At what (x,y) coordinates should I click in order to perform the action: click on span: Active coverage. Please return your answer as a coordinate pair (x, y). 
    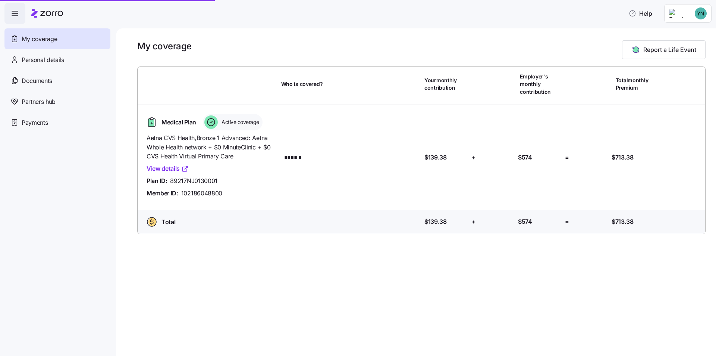
    Looking at the image, I should click on (239, 122).